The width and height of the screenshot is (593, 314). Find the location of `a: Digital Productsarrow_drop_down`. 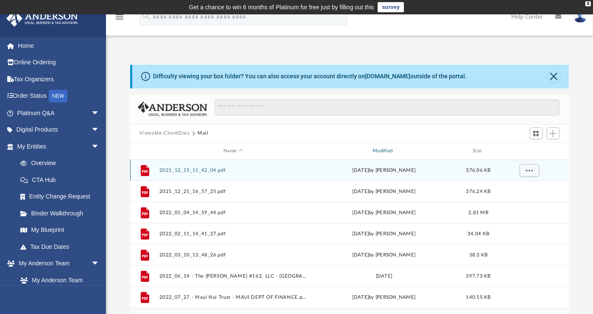

a: Digital Productsarrow_drop_down is located at coordinates (59, 130).